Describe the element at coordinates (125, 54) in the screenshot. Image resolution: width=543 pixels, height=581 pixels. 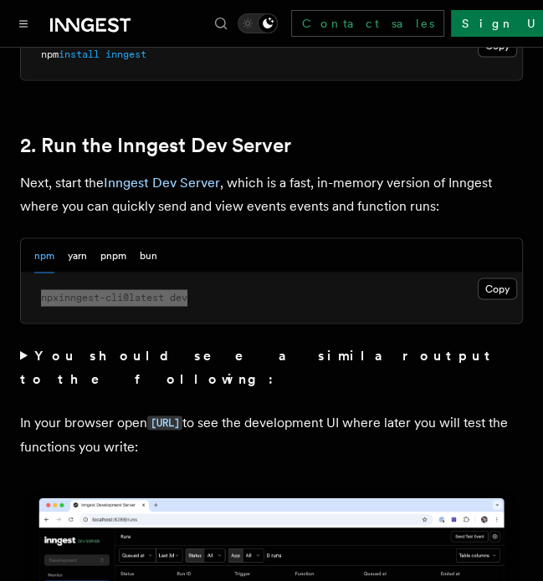
I see `span: inngest` at that location.